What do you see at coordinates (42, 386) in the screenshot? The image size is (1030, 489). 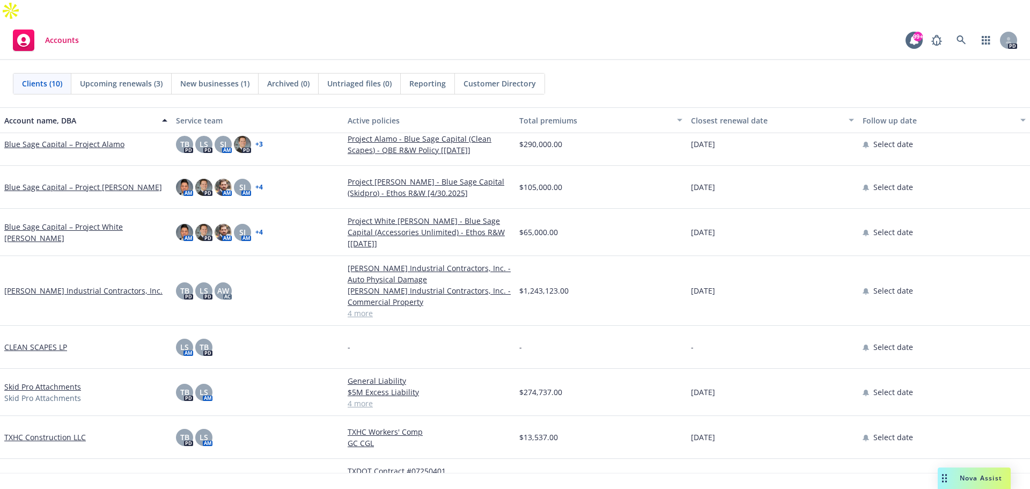 I see `a: Skid Pro Attachments` at bounding box center [42, 386].